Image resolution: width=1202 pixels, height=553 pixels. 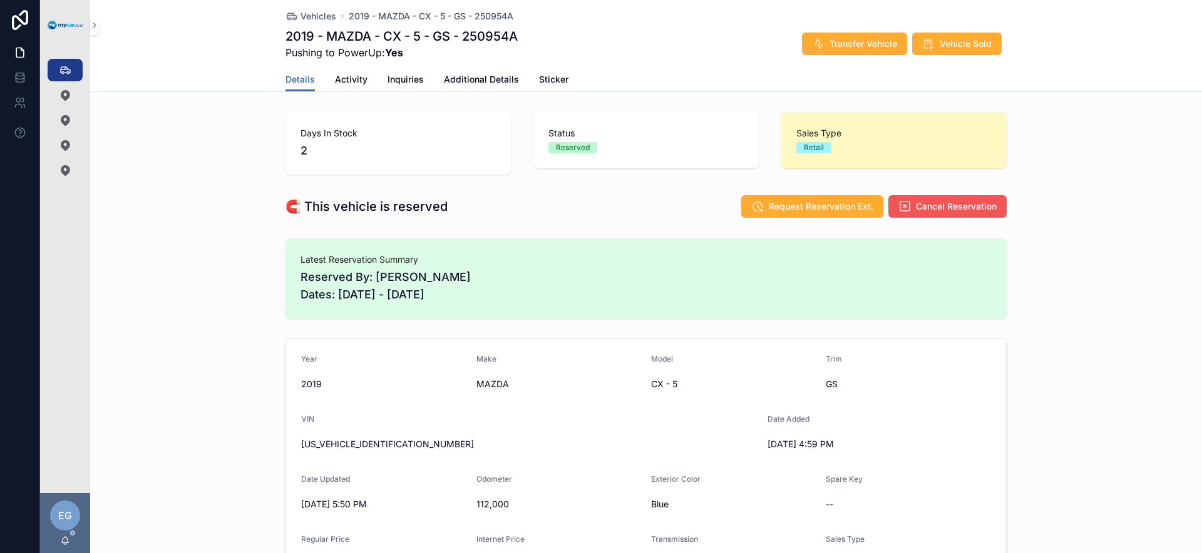 What do you see at coordinates (309, 359) in the screenshot?
I see `span: Year` at bounding box center [309, 359].